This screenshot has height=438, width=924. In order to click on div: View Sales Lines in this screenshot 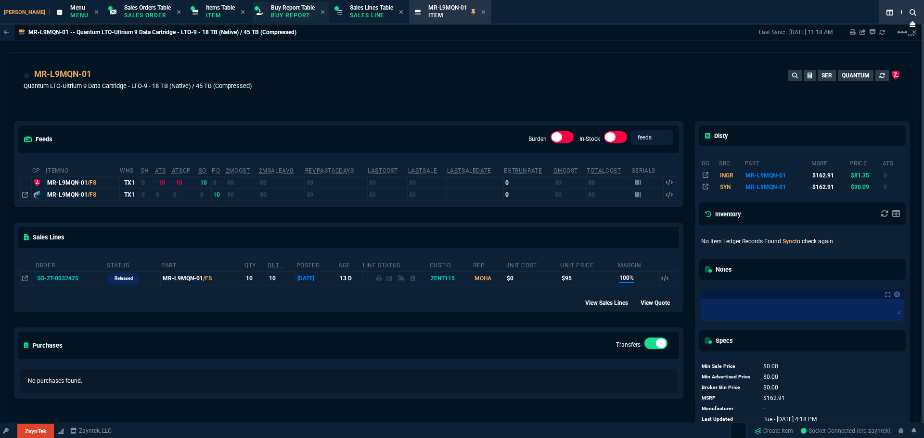, I will do `click(611, 303)`.